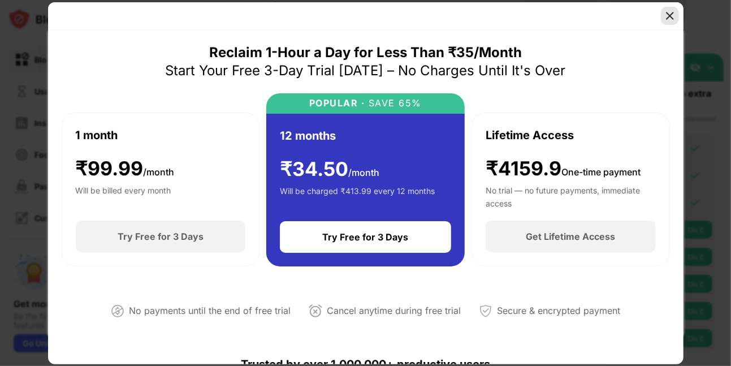 The image size is (731, 366). Describe the element at coordinates (559, 310) in the screenshot. I see `div: Secure & encrypted payment` at that location.